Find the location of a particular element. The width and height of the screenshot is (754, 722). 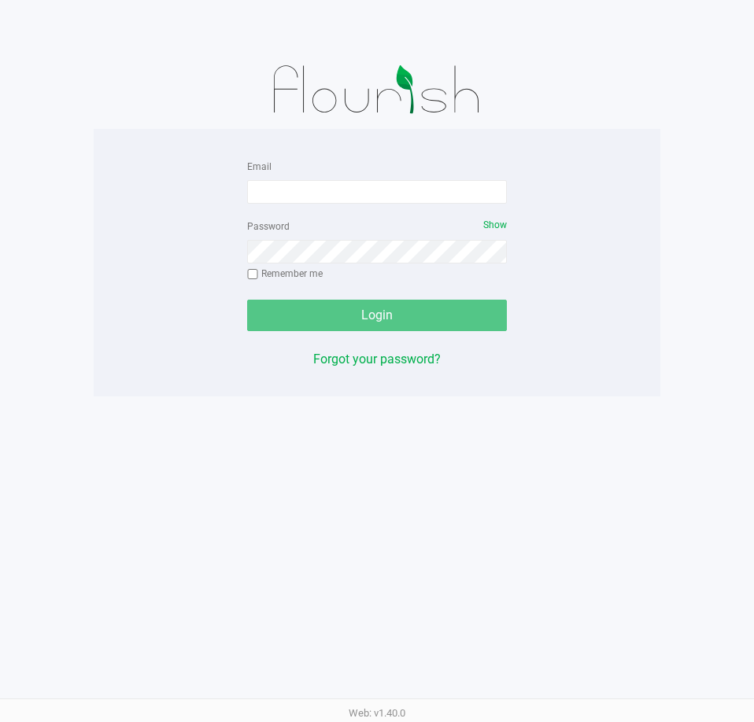

button: Forgot your password? is located at coordinates (377, 360).